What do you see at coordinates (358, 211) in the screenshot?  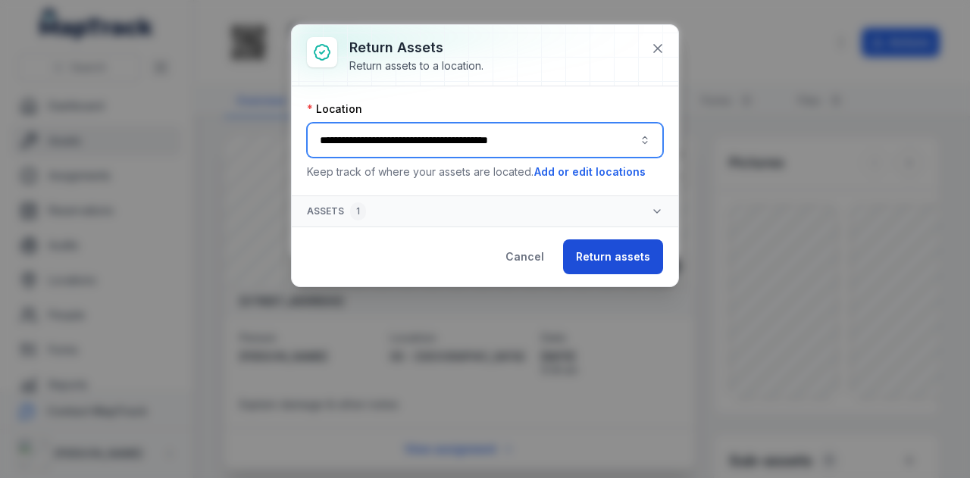 I see `div: 1` at bounding box center [358, 211].